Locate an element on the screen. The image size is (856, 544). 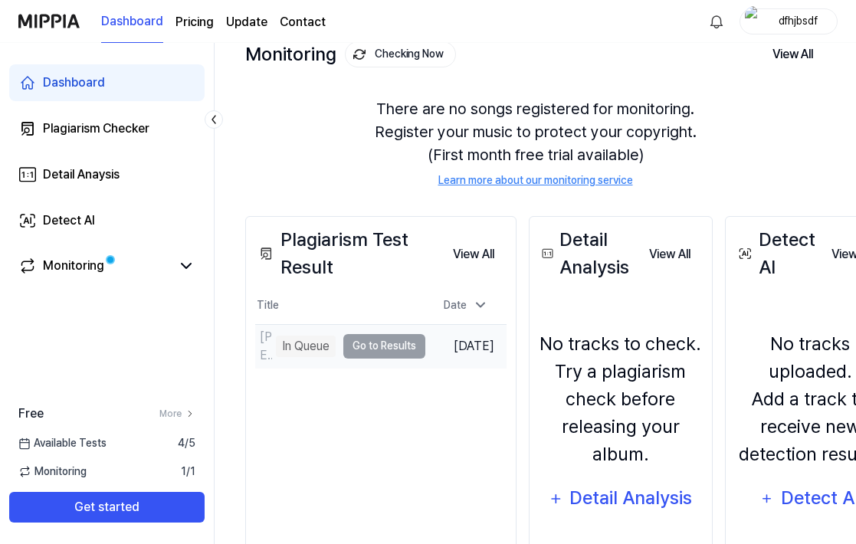
a: More is located at coordinates (177, 414).